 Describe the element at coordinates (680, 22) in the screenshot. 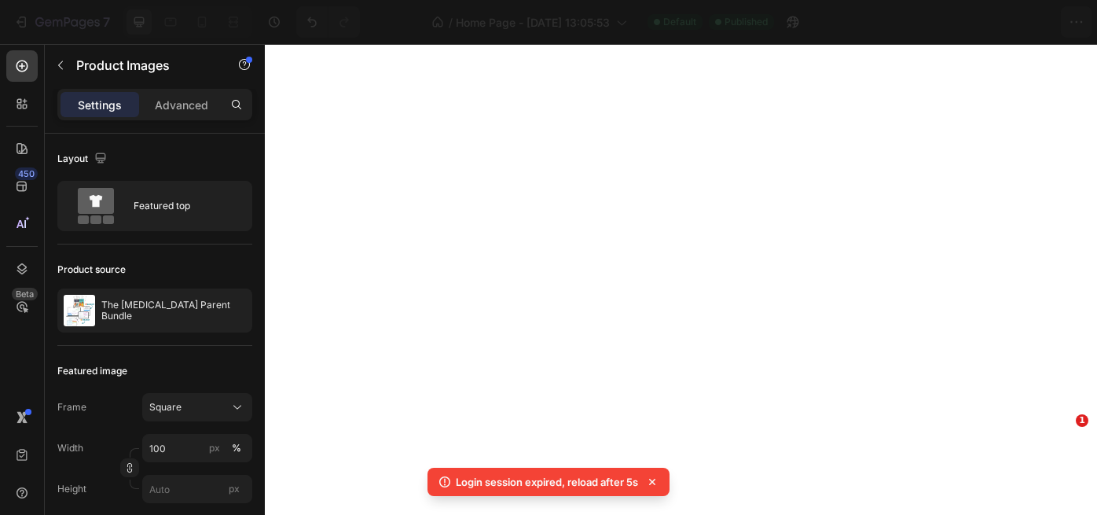

I see `span: Default` at that location.